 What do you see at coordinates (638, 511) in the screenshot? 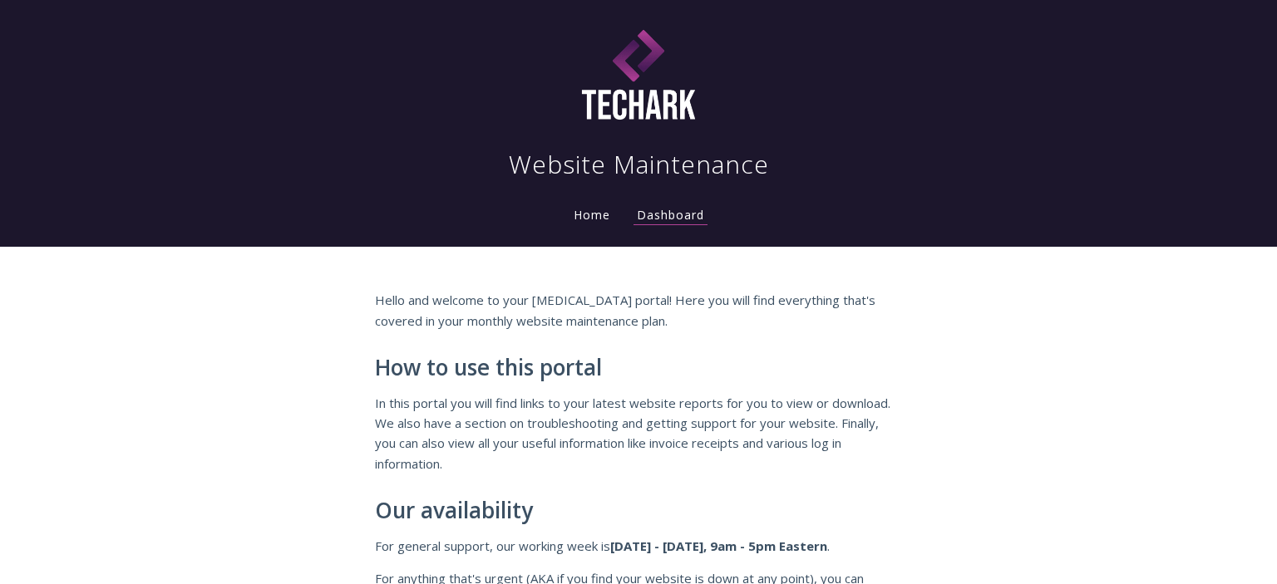
I see `h2: Our availability` at bounding box center [638, 511].